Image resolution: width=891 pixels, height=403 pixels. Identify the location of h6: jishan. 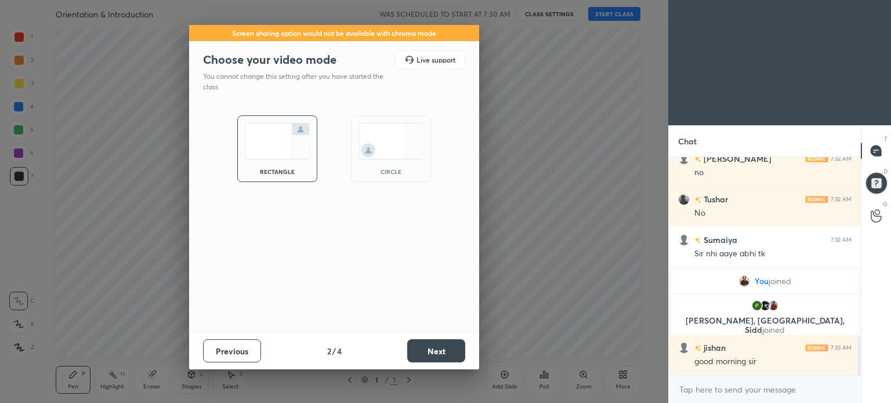
(714, 348).